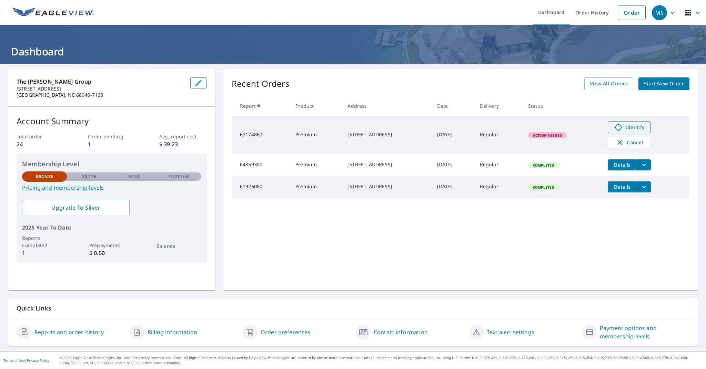 The image size is (706, 369). What do you see at coordinates (112, 188) in the screenshot?
I see `a: Pricing and membership levels` at bounding box center [112, 188].